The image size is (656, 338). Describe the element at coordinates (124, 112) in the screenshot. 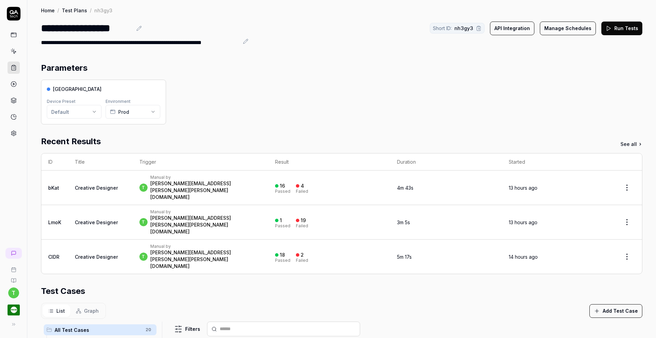

I see `span: Prod` at that location.